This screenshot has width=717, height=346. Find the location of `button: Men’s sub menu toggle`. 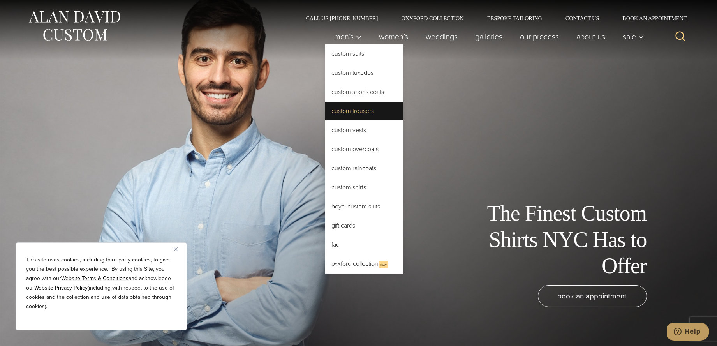

button: Men’s sub menu toggle is located at coordinates (347, 37).